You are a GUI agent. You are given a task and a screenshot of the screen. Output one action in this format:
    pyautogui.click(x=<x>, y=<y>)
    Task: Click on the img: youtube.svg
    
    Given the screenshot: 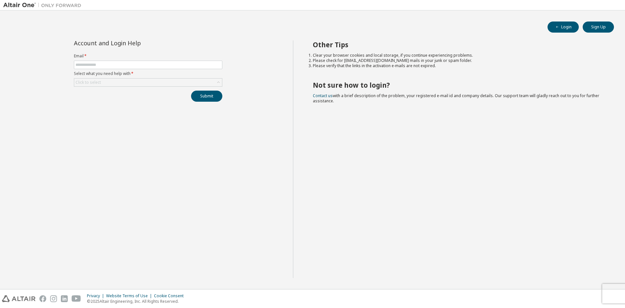 What is the action you would take?
    pyautogui.click(x=76, y=298)
    